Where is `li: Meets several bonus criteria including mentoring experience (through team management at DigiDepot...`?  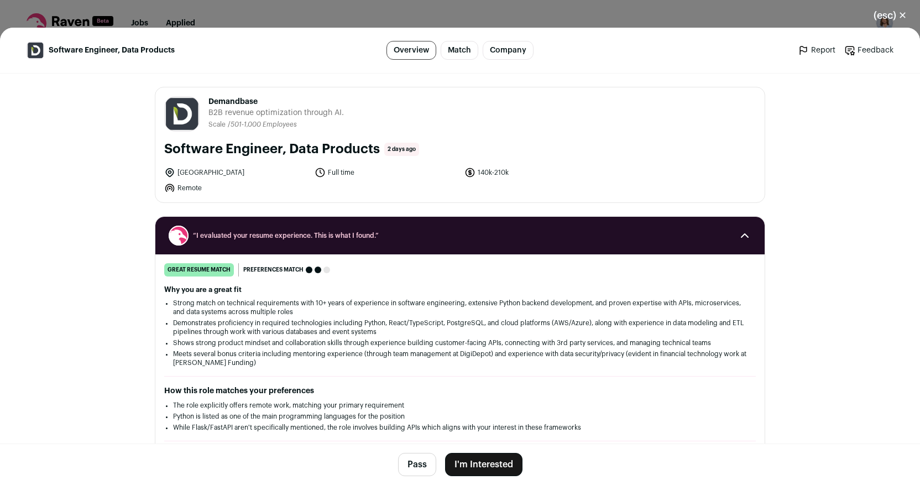 li: Meets several bonus criteria including mentoring experience (through team management at DigiDepot... is located at coordinates (460, 358).